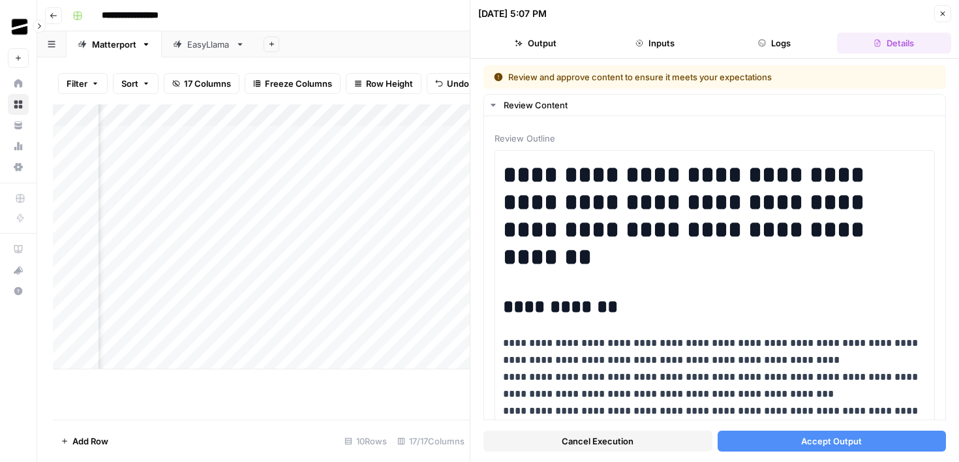  I want to click on a: AirOps Academy, so click(18, 249).